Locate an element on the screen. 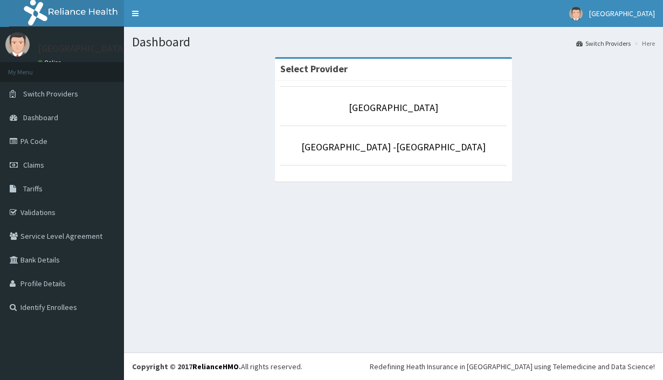 This screenshot has height=380, width=663. h1: Dashboard is located at coordinates (394, 42).